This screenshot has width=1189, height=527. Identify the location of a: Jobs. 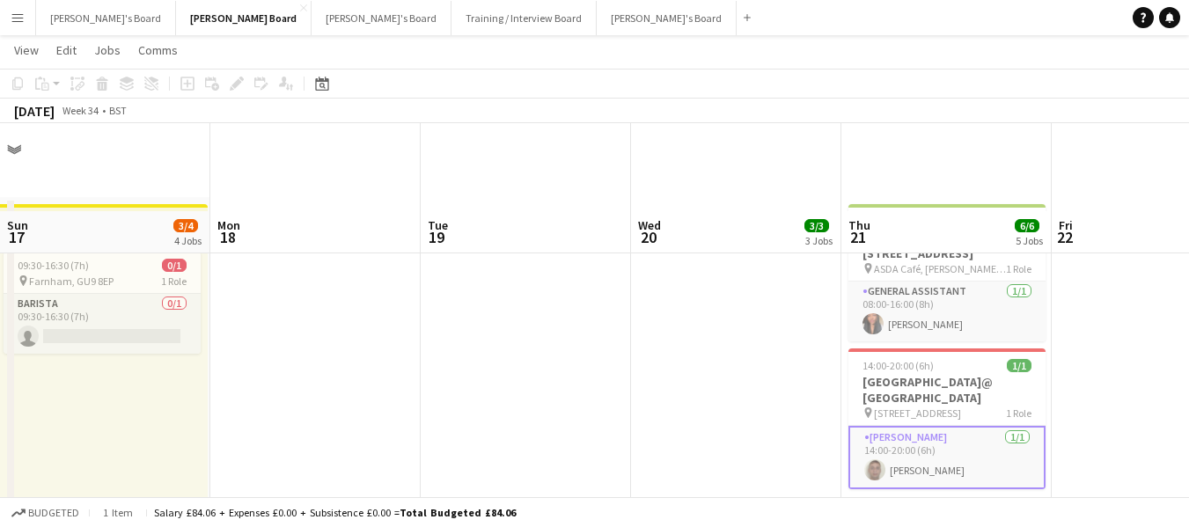
(107, 50).